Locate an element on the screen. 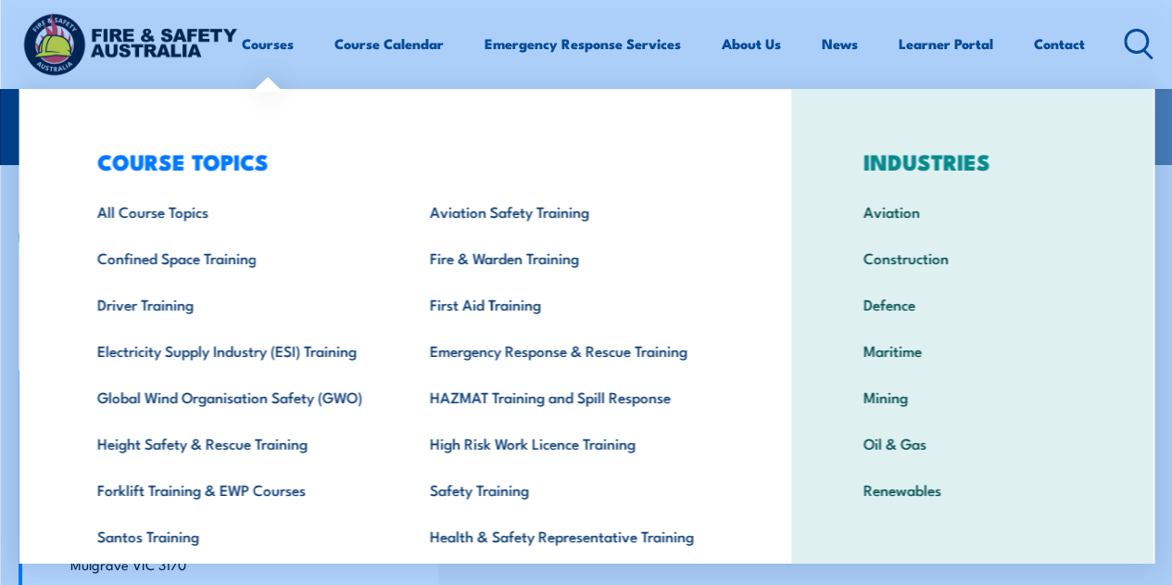 The height and width of the screenshot is (585, 1172). a: Aviation Safety Training is located at coordinates (566, 211).